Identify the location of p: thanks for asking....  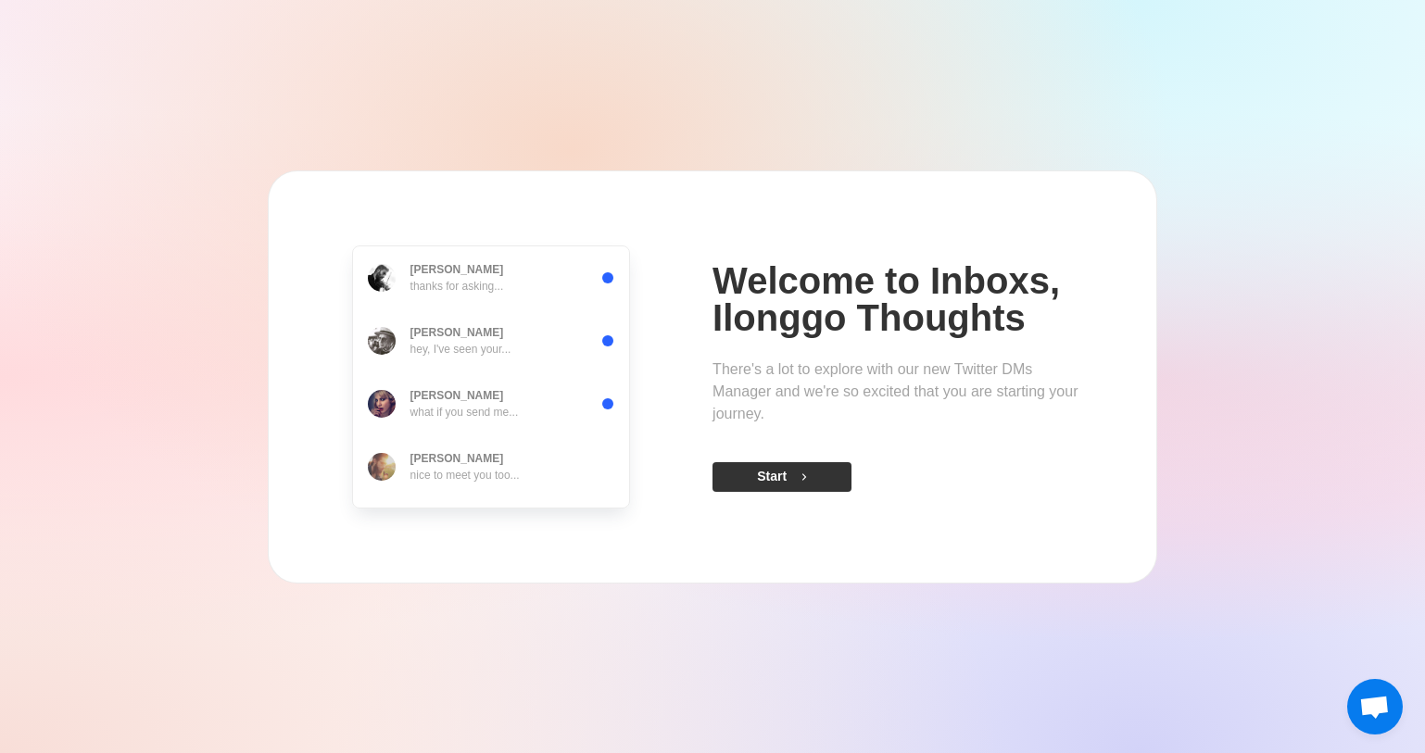
(457, 286).